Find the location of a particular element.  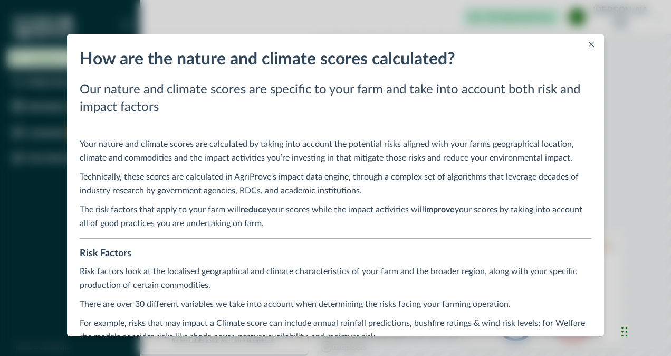

p: Technically, these scores are calculated in AgriProve's impact data engine, through a complex set... is located at coordinates (336, 184).